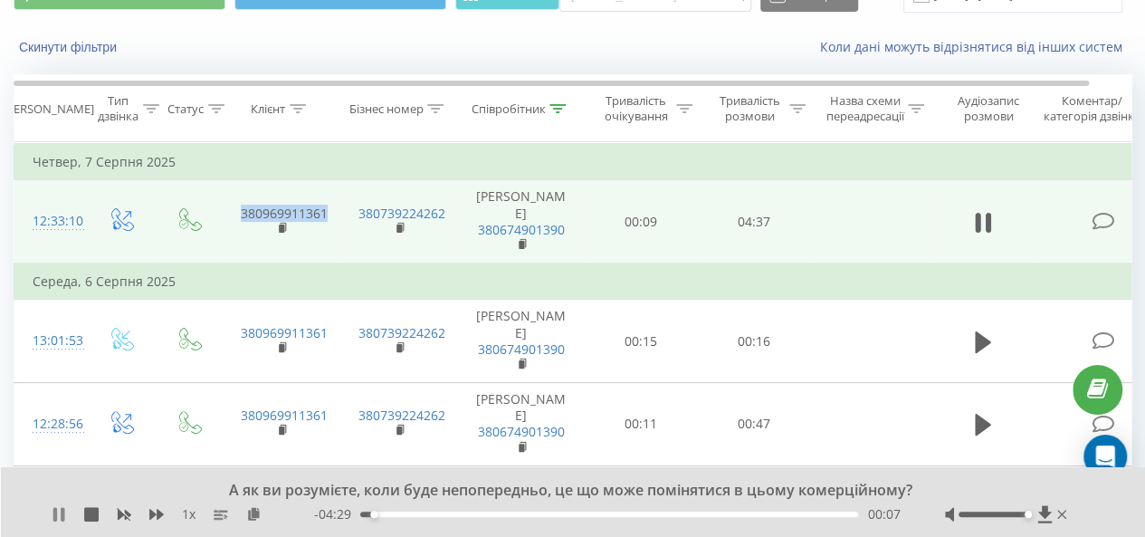 This screenshot has width=1145, height=537. Describe the element at coordinates (754, 222) in the screenshot. I see `td: 04:37` at that location.